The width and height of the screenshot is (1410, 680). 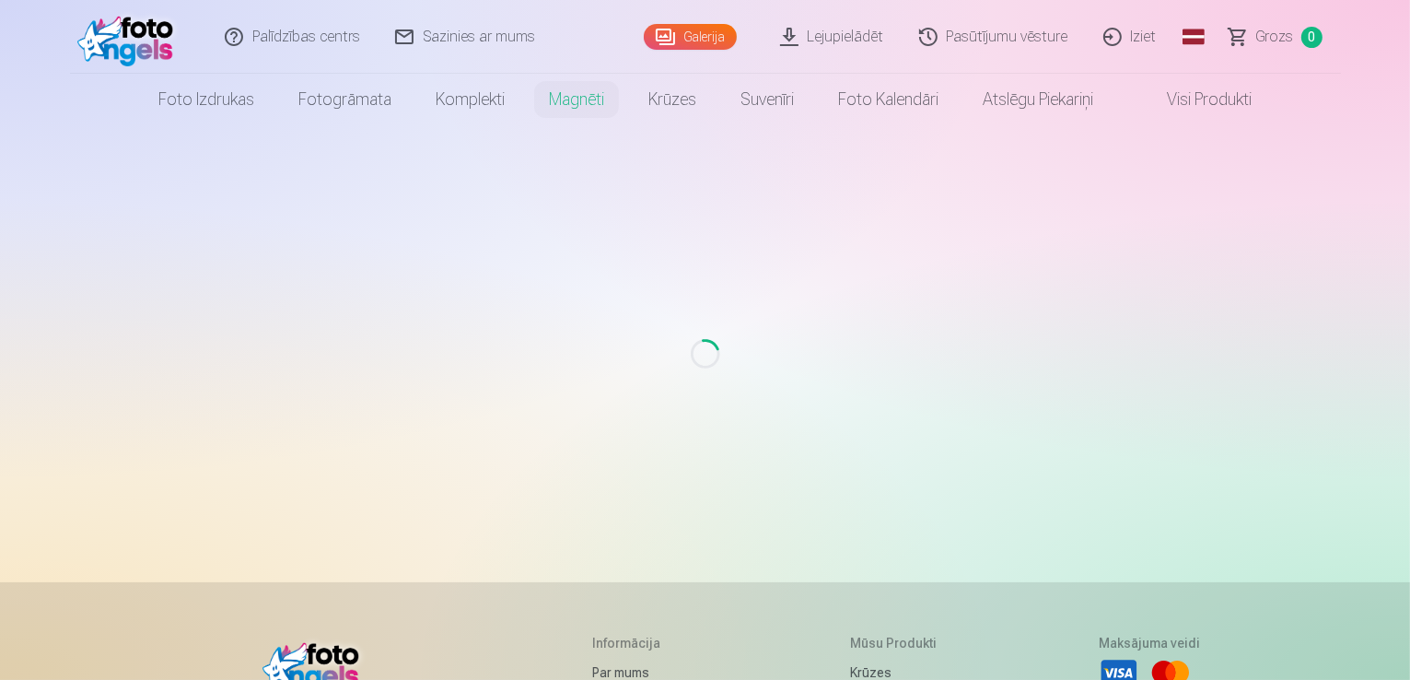 What do you see at coordinates (888, 99) in the screenshot?
I see `a: Foto kalendāri` at bounding box center [888, 99].